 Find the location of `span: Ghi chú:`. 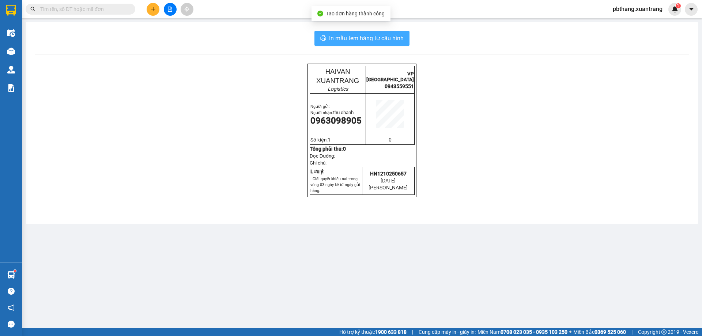

span: Ghi chú: is located at coordinates (318, 163).